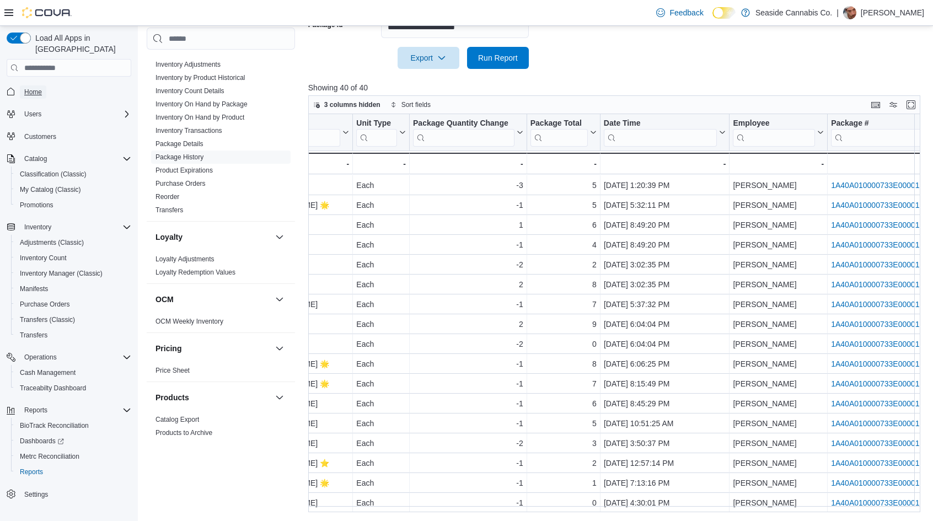 This screenshot has height=521, width=933. I want to click on div: To: Sales Floor, so click(282, 245).